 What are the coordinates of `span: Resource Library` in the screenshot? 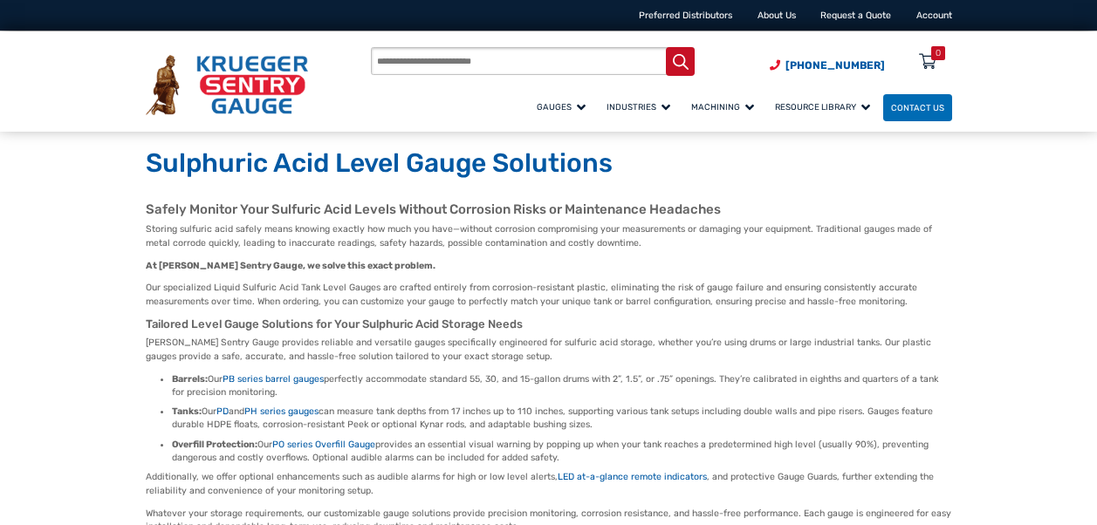 It's located at (822, 106).